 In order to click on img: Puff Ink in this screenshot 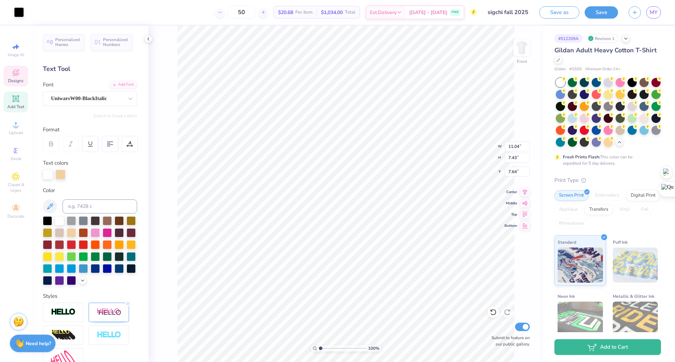, I will do `click(635, 265)`.